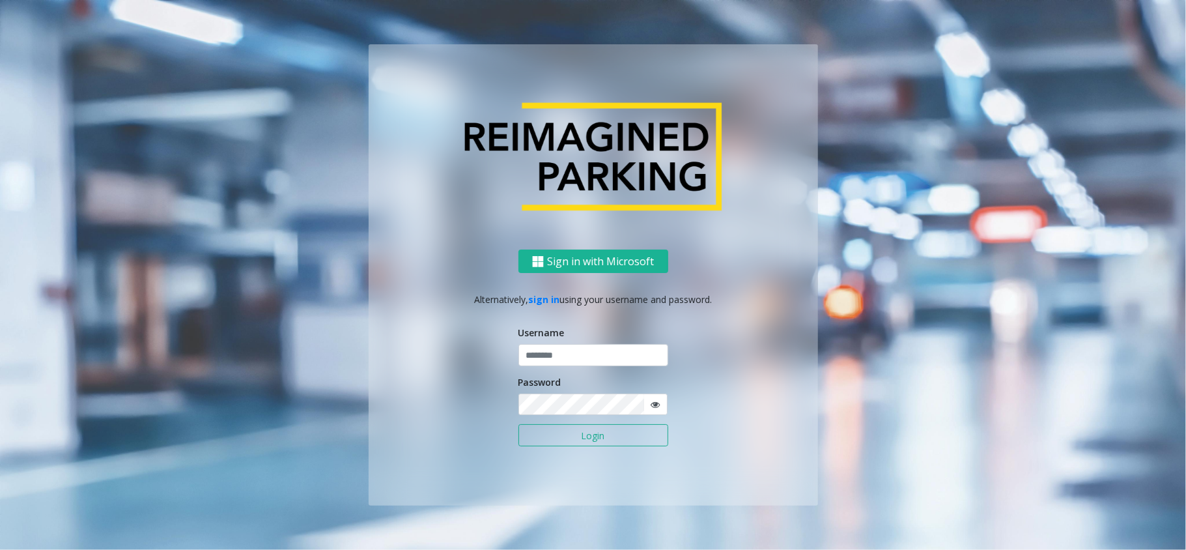 This screenshot has width=1186, height=550. Describe the element at coordinates (540, 382) in the screenshot. I see `label: Password` at that location.